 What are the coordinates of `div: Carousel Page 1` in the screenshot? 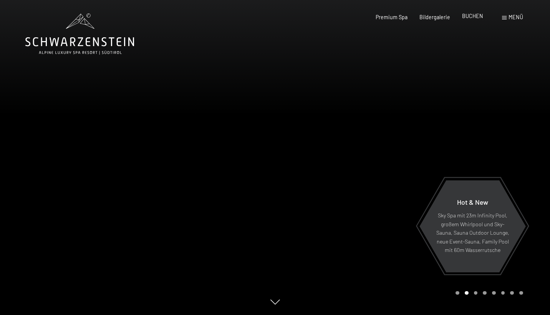 It's located at (457, 293).